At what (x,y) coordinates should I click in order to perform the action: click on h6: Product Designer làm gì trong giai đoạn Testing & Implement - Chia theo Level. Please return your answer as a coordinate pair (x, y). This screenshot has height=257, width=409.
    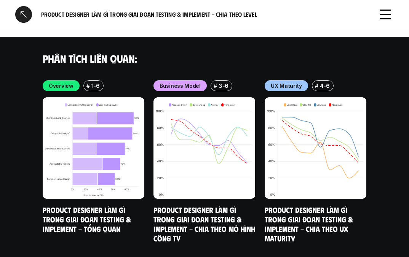
    Looking at the image, I should click on (204, 14).